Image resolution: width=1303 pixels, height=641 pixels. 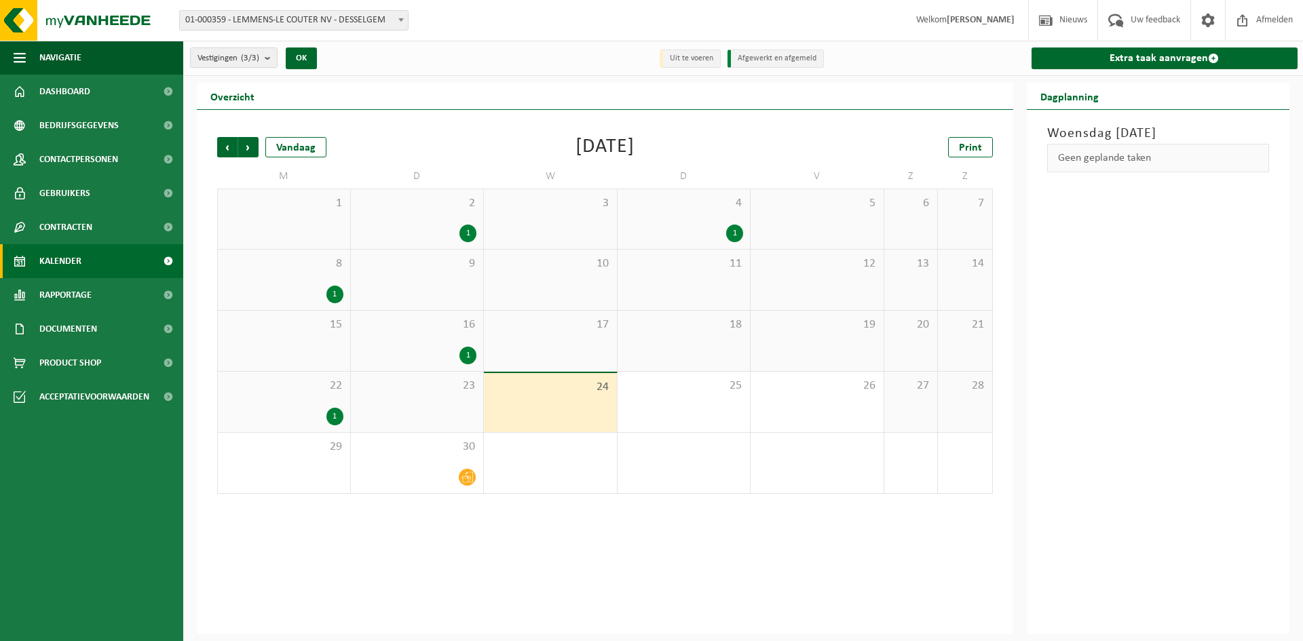 I want to click on span: 7, so click(x=964, y=204).